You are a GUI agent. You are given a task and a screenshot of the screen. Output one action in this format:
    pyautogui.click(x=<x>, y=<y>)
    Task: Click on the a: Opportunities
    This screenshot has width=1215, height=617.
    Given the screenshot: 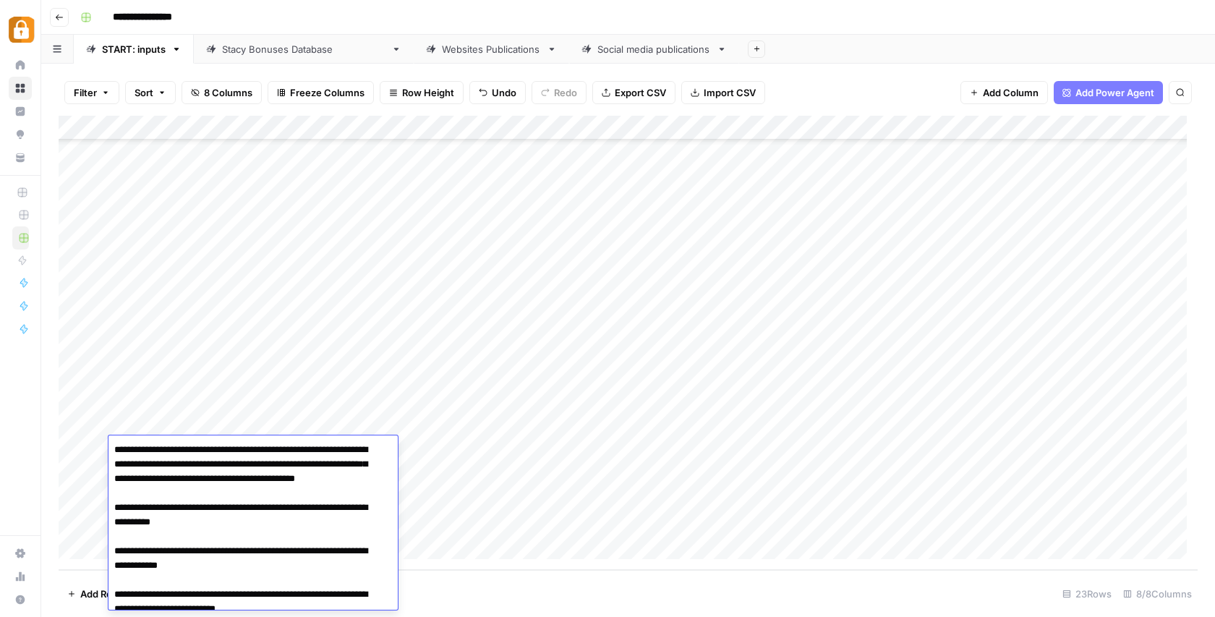 What is the action you would take?
    pyautogui.click(x=20, y=134)
    